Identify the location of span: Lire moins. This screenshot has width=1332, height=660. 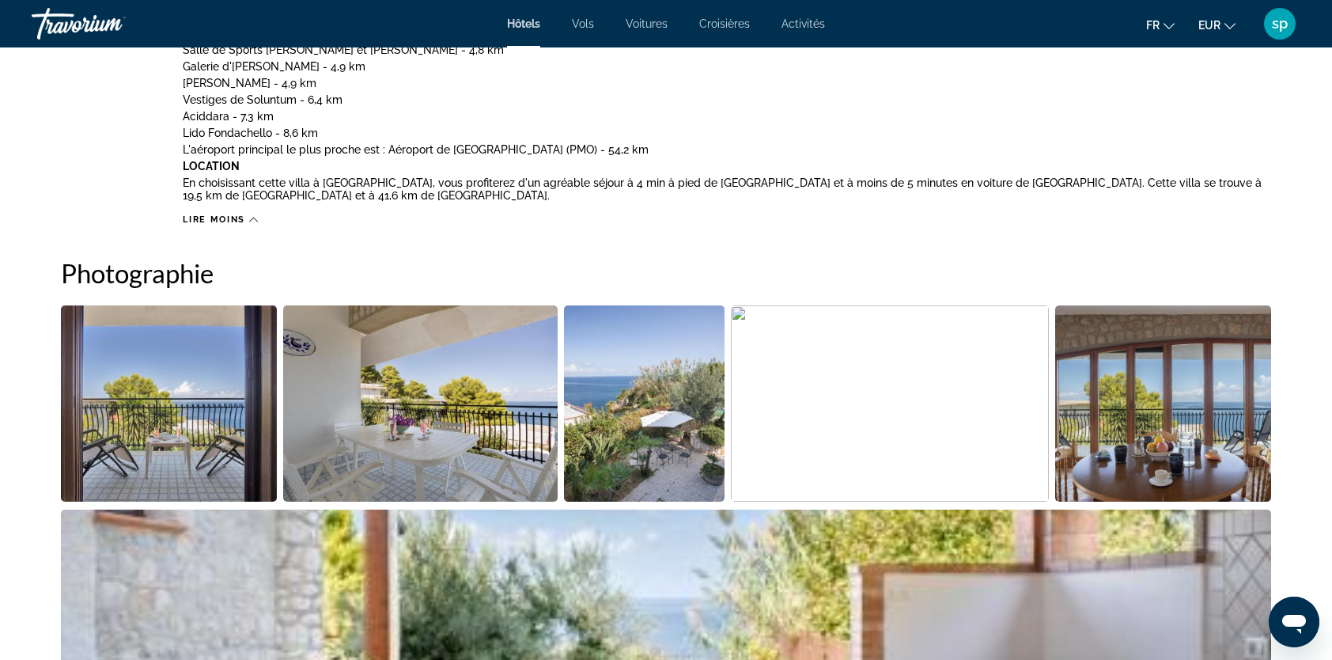
(214, 219).